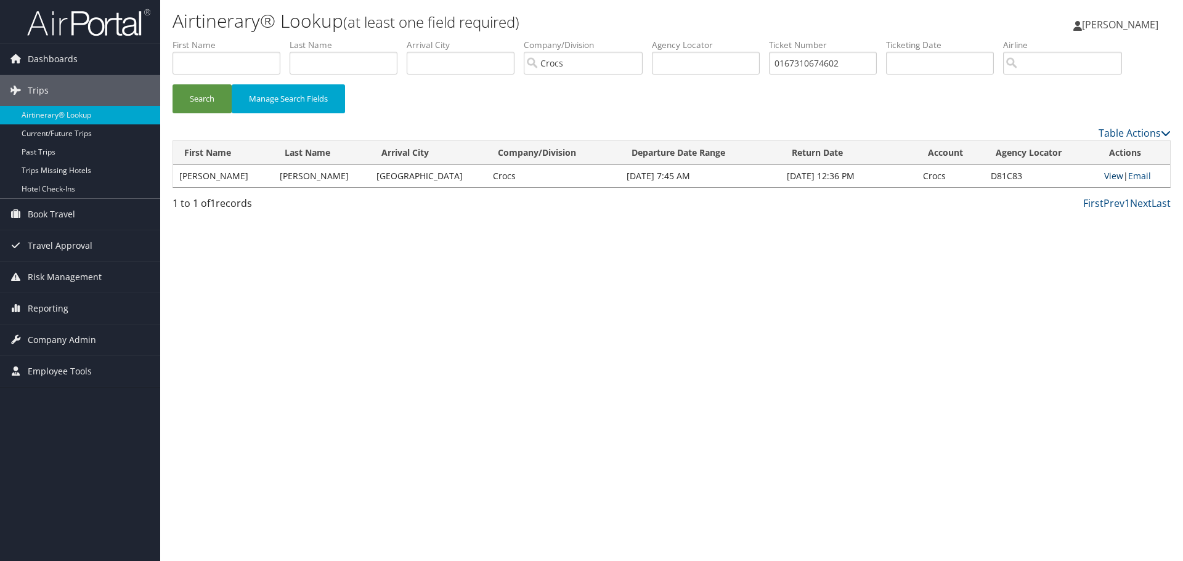 Image resolution: width=1183 pixels, height=561 pixels. What do you see at coordinates (290, 206) in the screenshot?
I see `div: 1 to 1 of records` at bounding box center [290, 206].